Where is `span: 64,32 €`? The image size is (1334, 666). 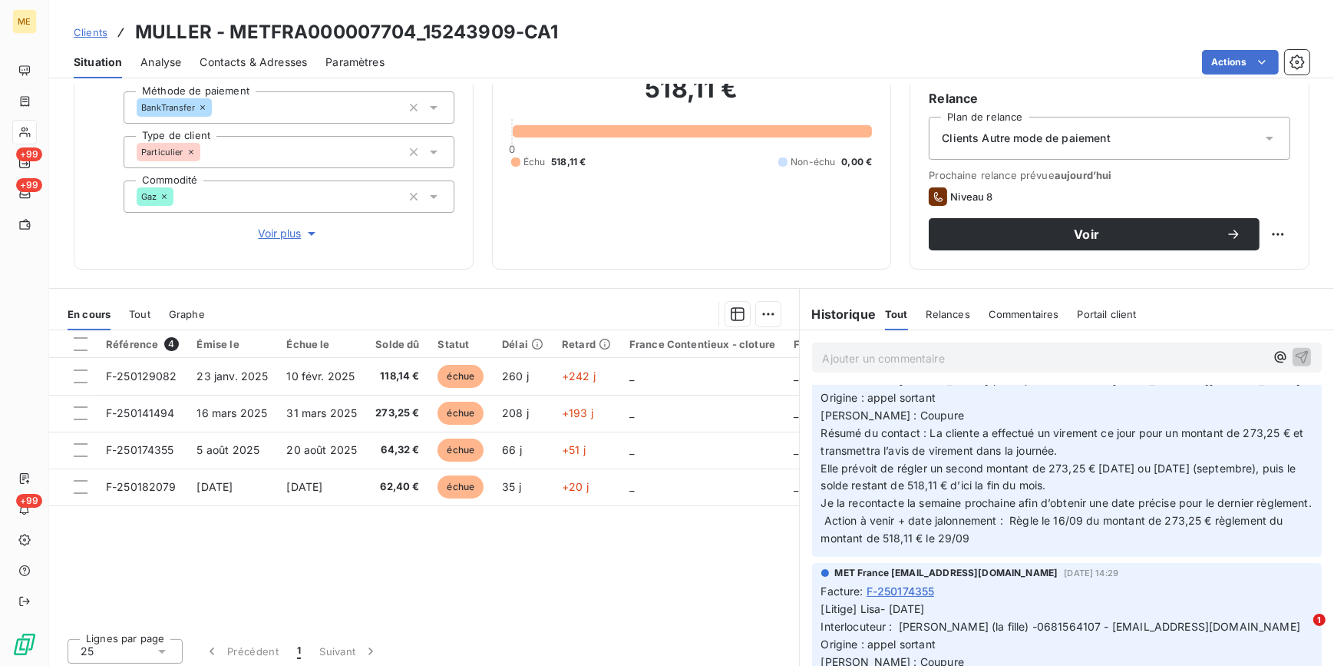 span: 64,32 € is located at coordinates (397, 450).